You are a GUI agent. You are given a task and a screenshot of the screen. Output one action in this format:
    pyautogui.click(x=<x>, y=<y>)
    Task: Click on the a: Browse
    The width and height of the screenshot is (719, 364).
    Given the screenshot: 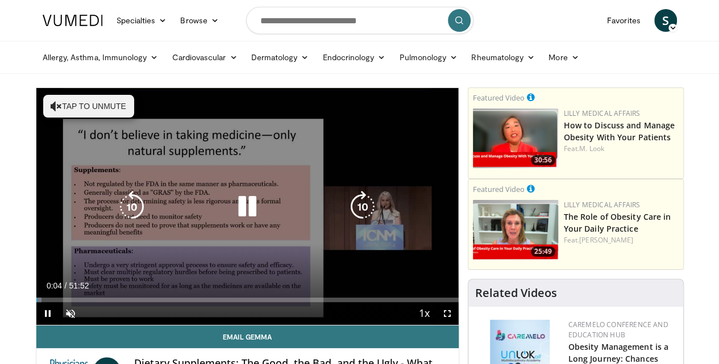 What is the action you would take?
    pyautogui.click(x=200, y=20)
    